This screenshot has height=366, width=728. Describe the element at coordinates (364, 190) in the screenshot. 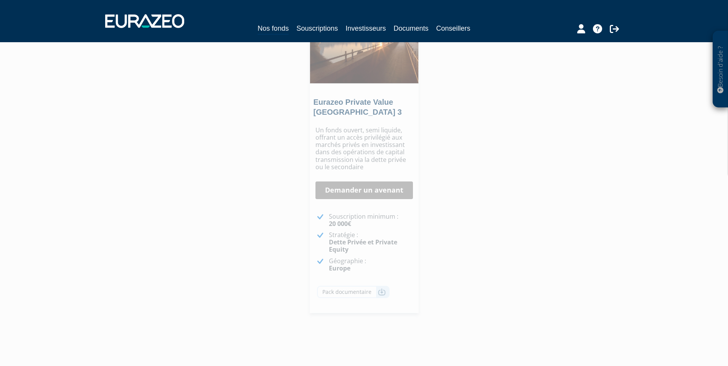

I see `a: Demander un avenant` at that location.